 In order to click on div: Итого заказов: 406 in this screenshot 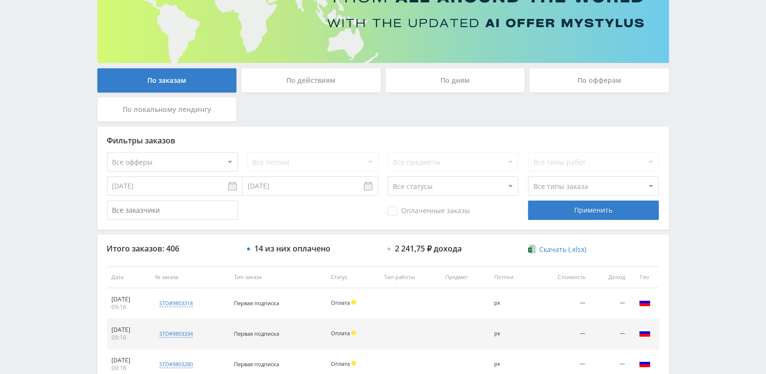, I will do `click(172, 248)`.